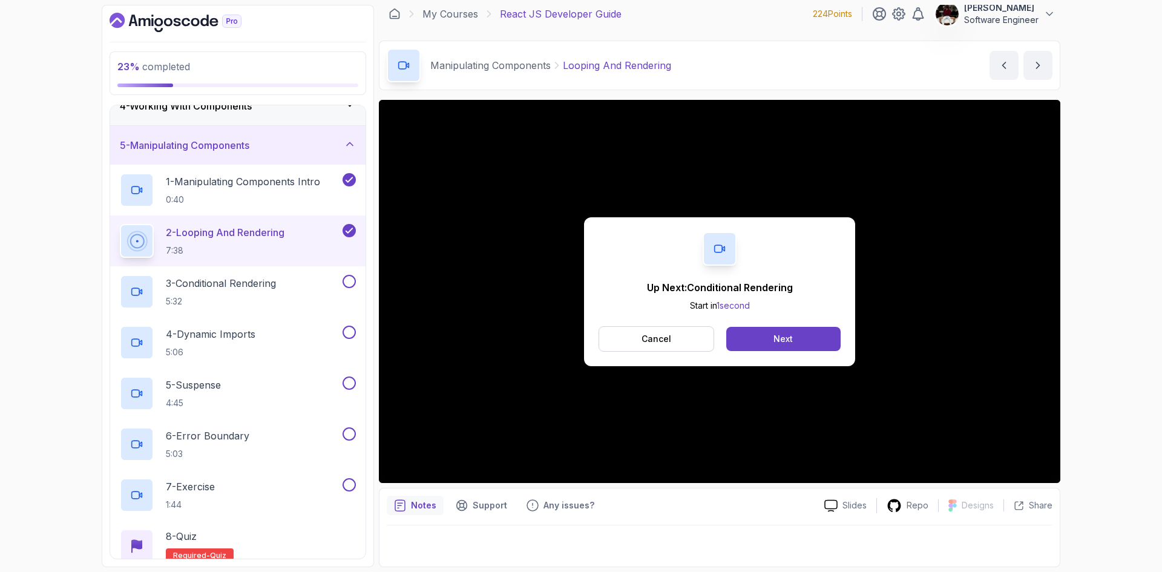 This screenshot has height=572, width=1162. I want to click on a: My Courses, so click(450, 14).